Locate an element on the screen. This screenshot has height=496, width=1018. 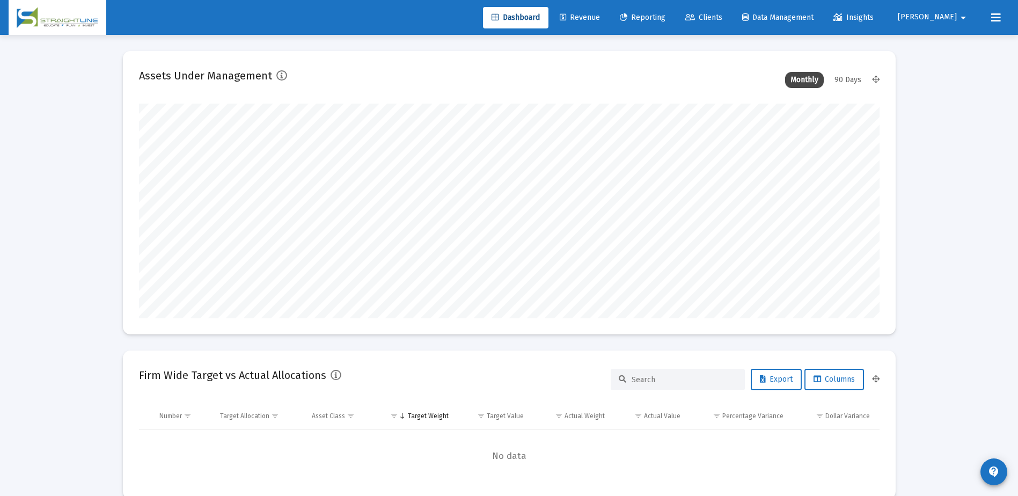
td: Column Actual Weight is located at coordinates (572, 416).